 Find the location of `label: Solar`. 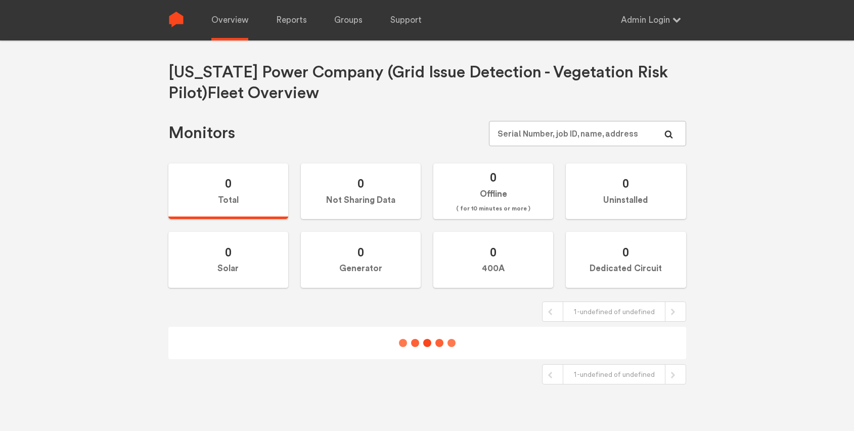

label: Solar is located at coordinates (228, 259).